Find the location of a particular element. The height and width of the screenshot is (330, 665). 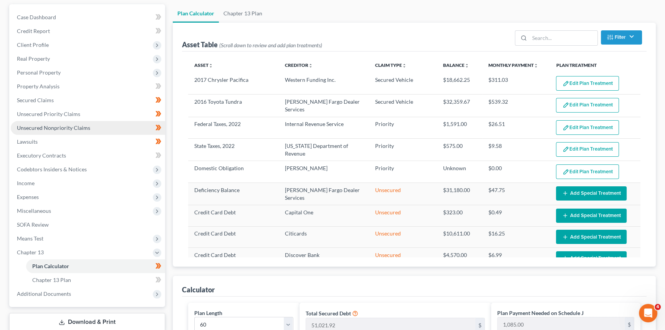

span: Income is located at coordinates (26, 183).